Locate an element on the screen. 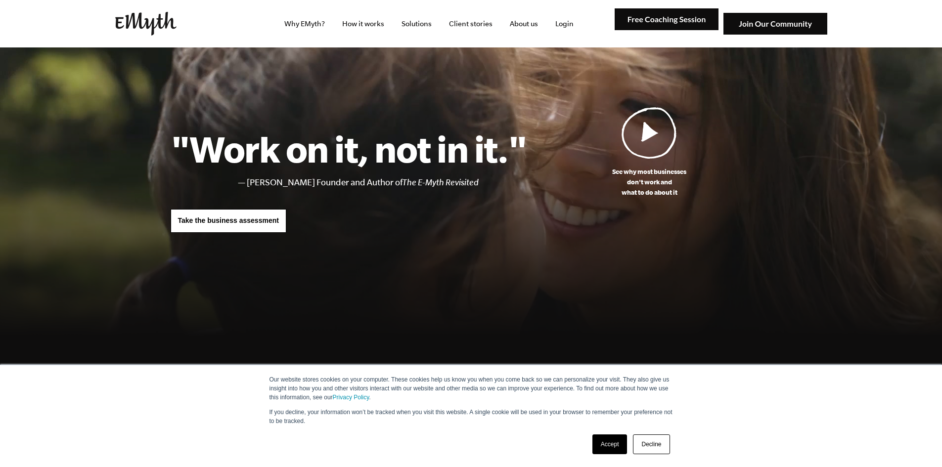 This screenshot has height=467, width=942. img: EMyth is located at coordinates (146, 24).